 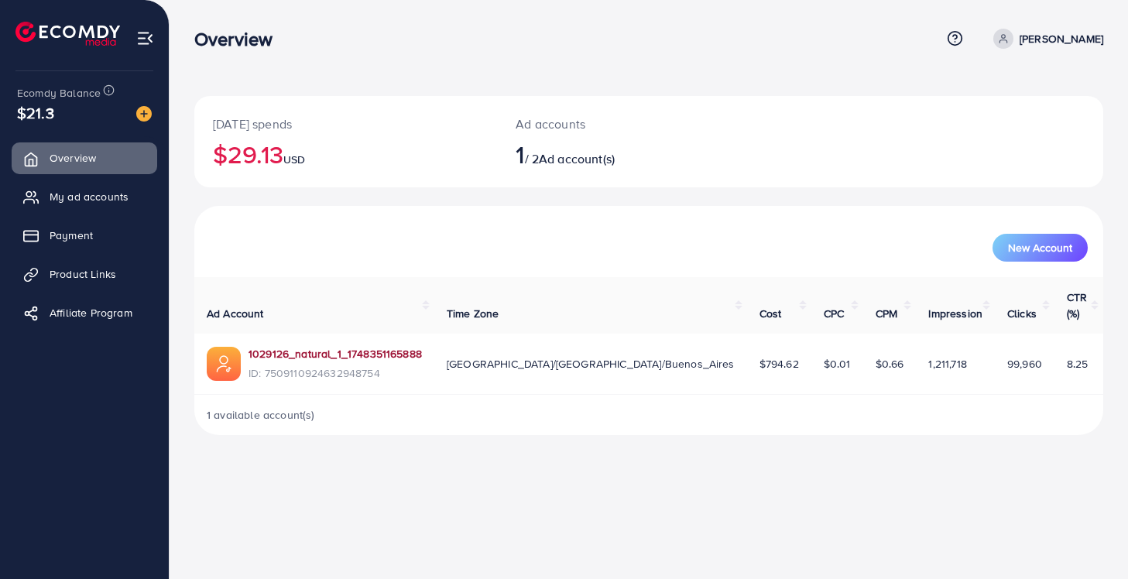 What do you see at coordinates (834, 314) in the screenshot?
I see `span: CPC` at bounding box center [834, 314].